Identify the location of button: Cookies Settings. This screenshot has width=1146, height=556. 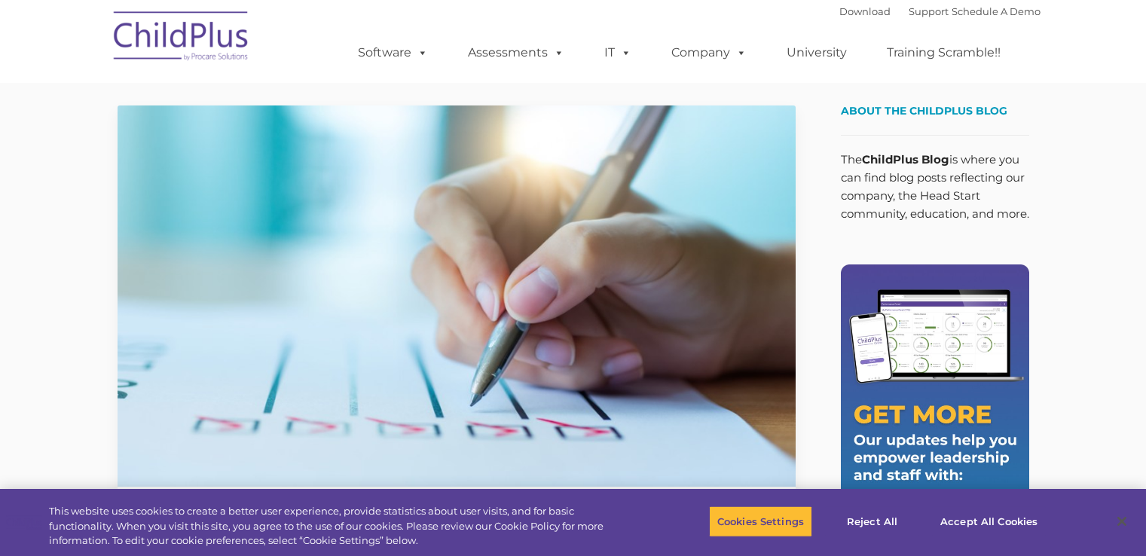
(760, 521).